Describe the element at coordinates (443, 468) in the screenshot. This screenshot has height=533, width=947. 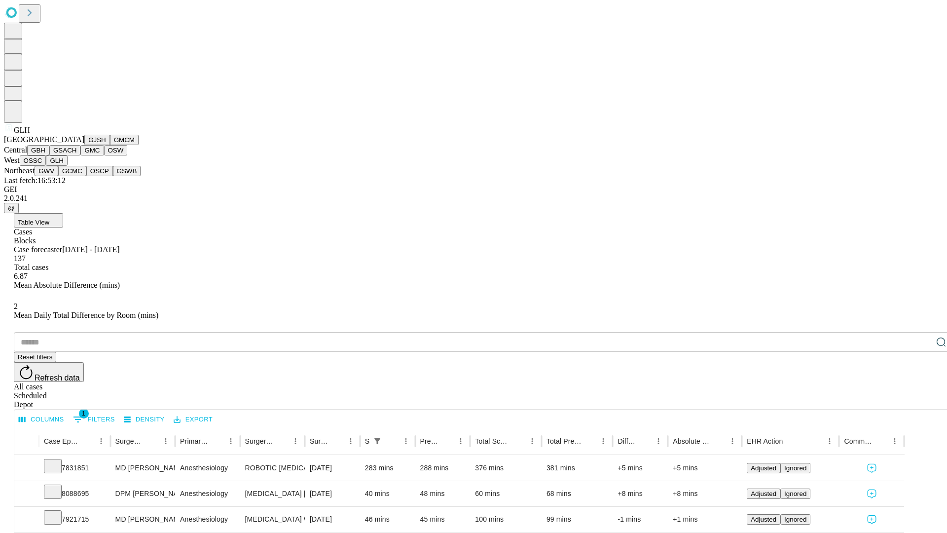
I see `div: 288 mins` at that location.